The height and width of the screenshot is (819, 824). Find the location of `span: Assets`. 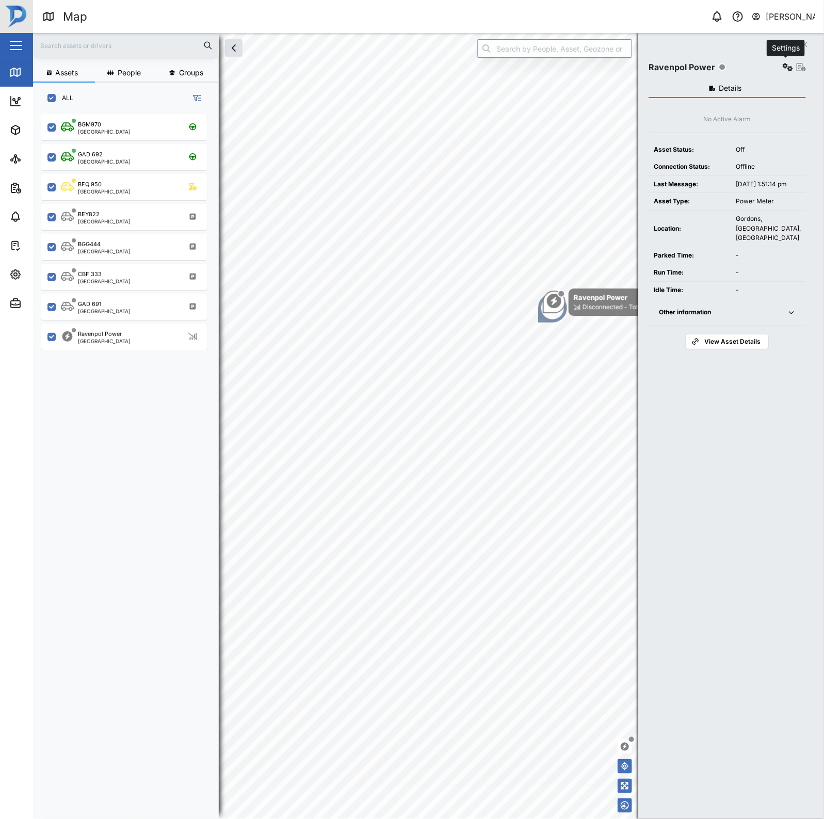

span: Assets is located at coordinates (67, 73).